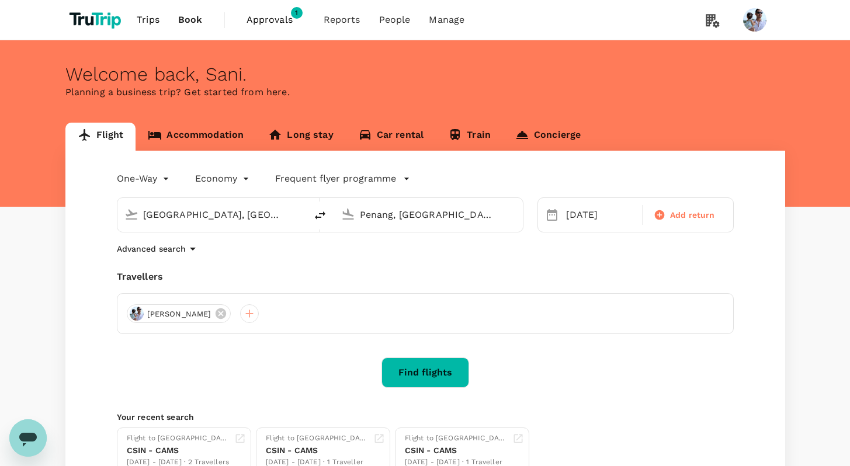 The image size is (850, 466). I want to click on input: Going to, so click(429, 214).